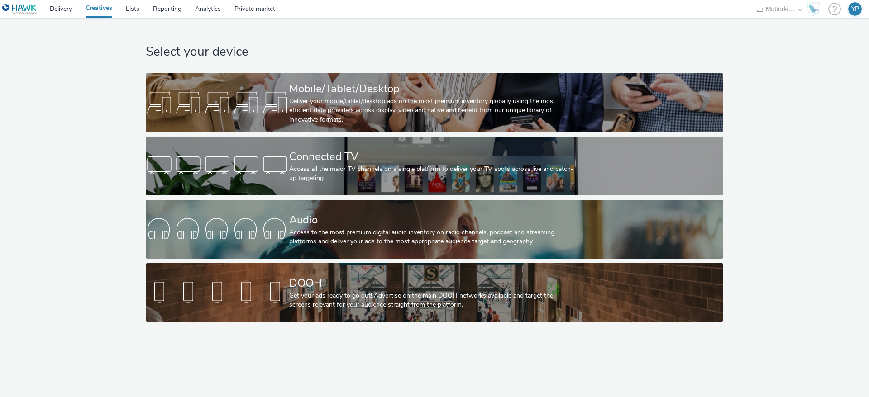 This screenshot has width=869, height=397. What do you see at coordinates (19, 9) in the screenshot?
I see `img: undefined Logo` at bounding box center [19, 9].